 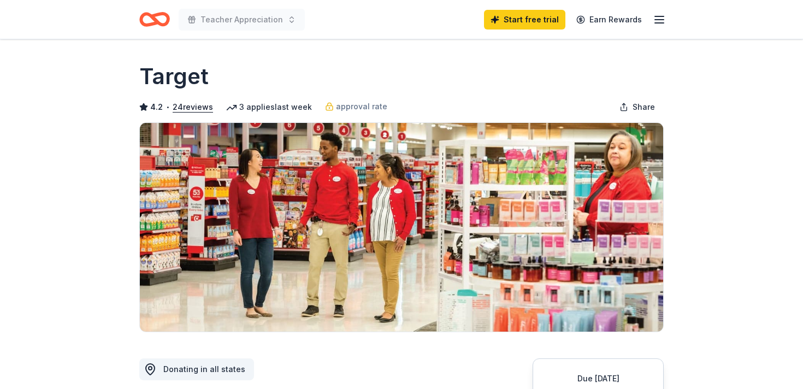 What do you see at coordinates (269, 107) in the screenshot?
I see `div: 3 applies last week` at bounding box center [269, 107].